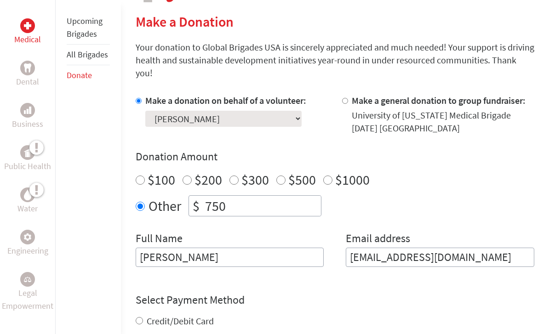 The width and height of the screenshot is (549, 334). I want to click on label: $100, so click(161, 180).